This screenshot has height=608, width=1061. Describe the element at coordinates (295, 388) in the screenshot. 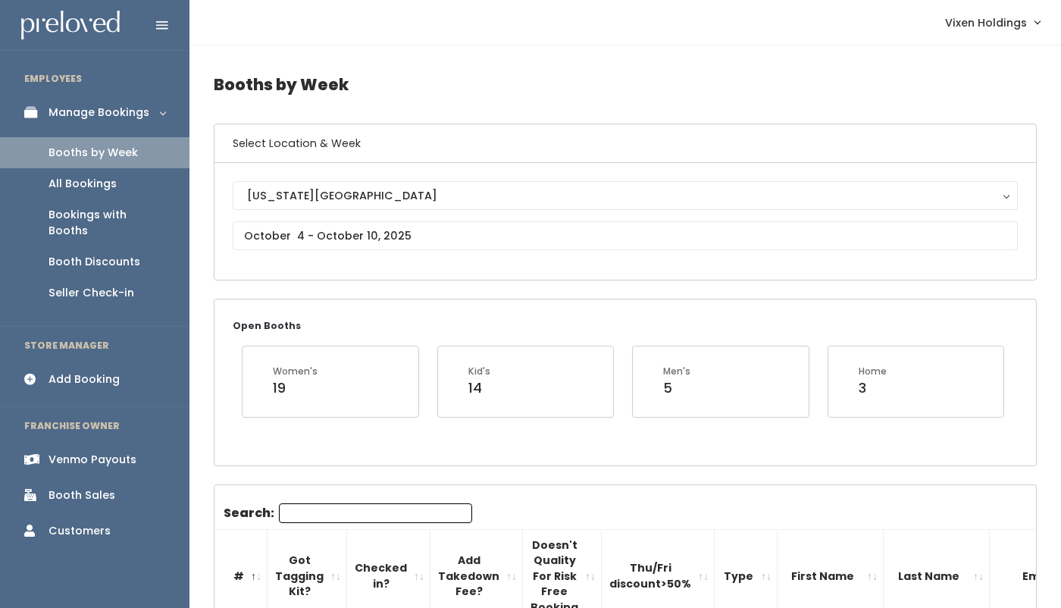

I see `div: 19` at that location.